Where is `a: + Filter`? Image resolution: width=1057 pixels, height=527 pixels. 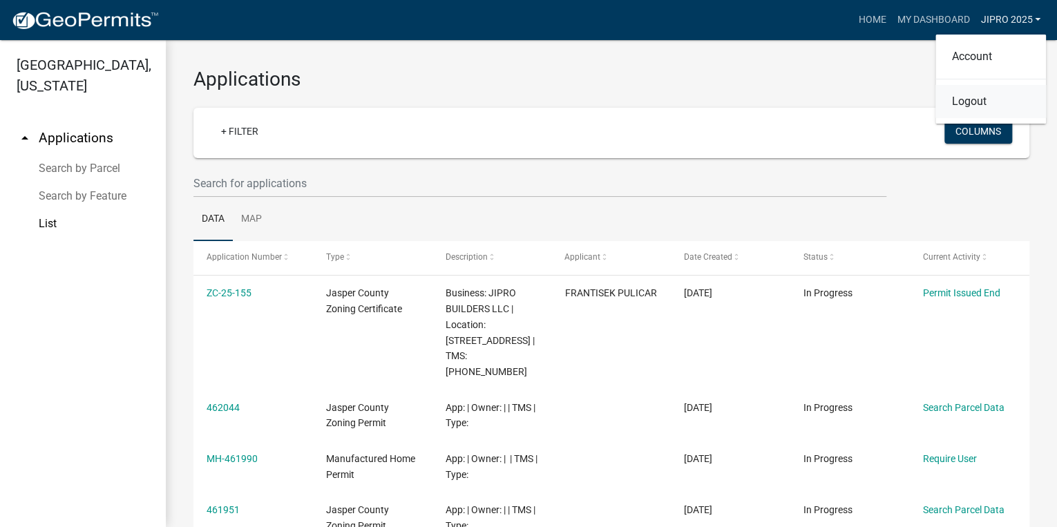 a: + Filter is located at coordinates (240, 131).